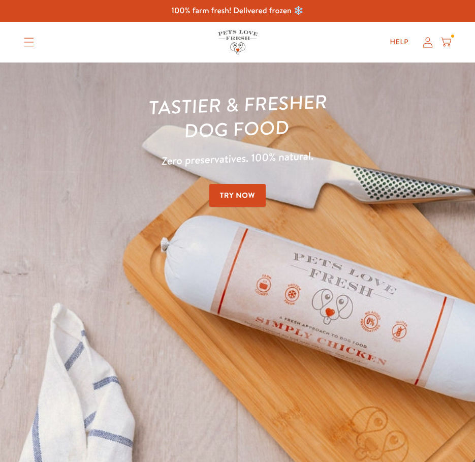 The image size is (475, 462). What do you see at coordinates (29, 42) in the screenshot?
I see `summary: Translation missing: en.sections.header.menu` at bounding box center [29, 42].